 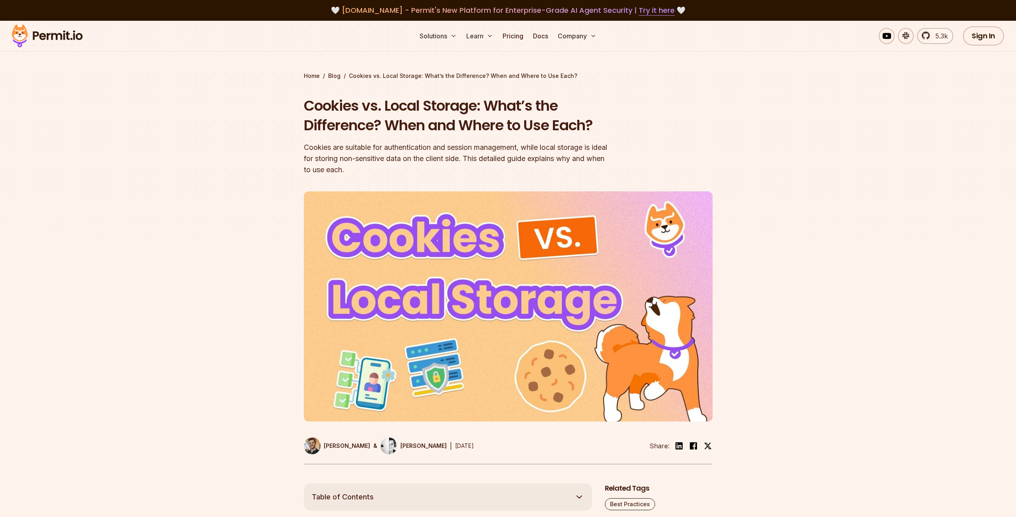 What do you see at coordinates (708, 446) in the screenshot?
I see `img: twitter` at bounding box center [708, 446].